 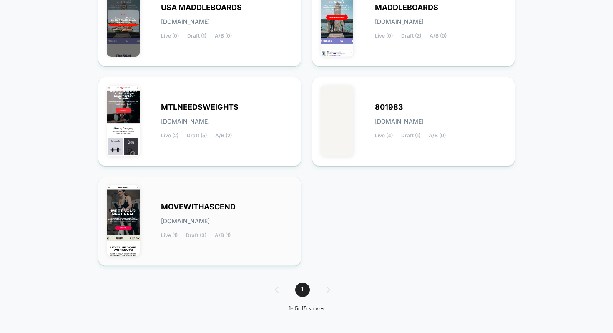 I want to click on img: 801983, so click(x=337, y=121).